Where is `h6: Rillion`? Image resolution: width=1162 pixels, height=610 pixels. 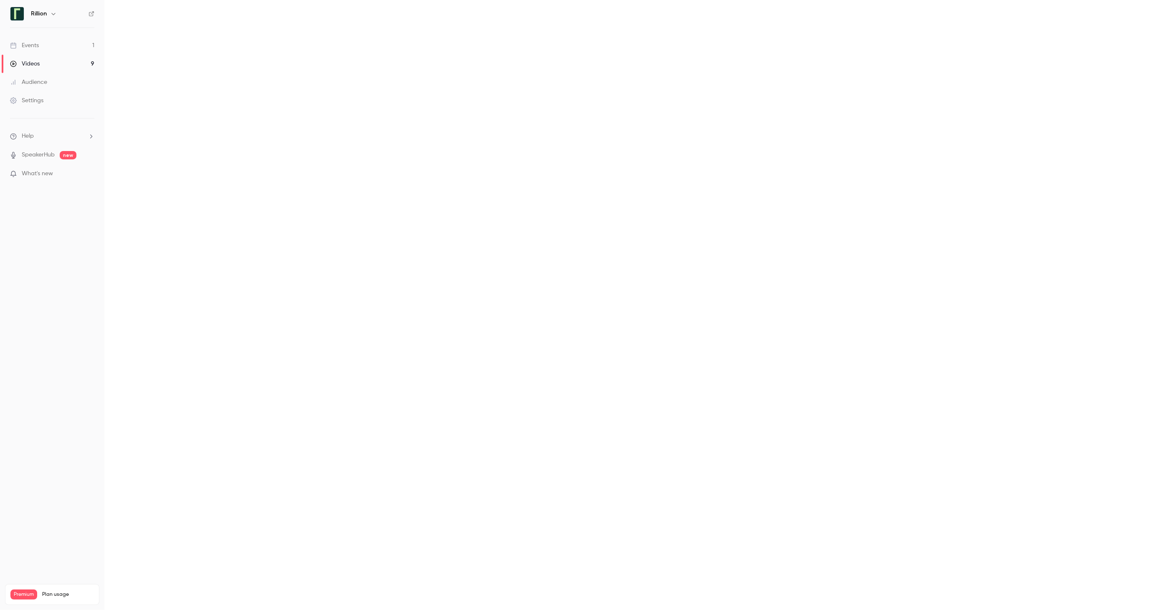 h6: Rillion is located at coordinates (39, 14).